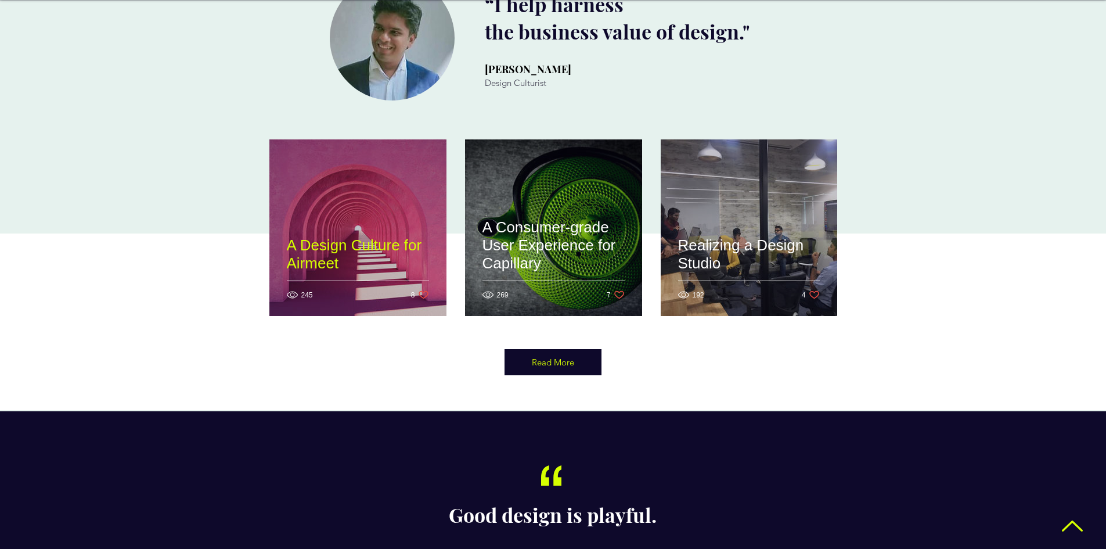  I want to click on span: 269, so click(503, 295).